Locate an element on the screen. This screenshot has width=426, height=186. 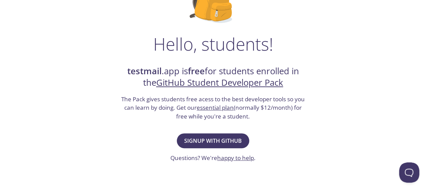
strong: testmail is located at coordinates (145, 71).